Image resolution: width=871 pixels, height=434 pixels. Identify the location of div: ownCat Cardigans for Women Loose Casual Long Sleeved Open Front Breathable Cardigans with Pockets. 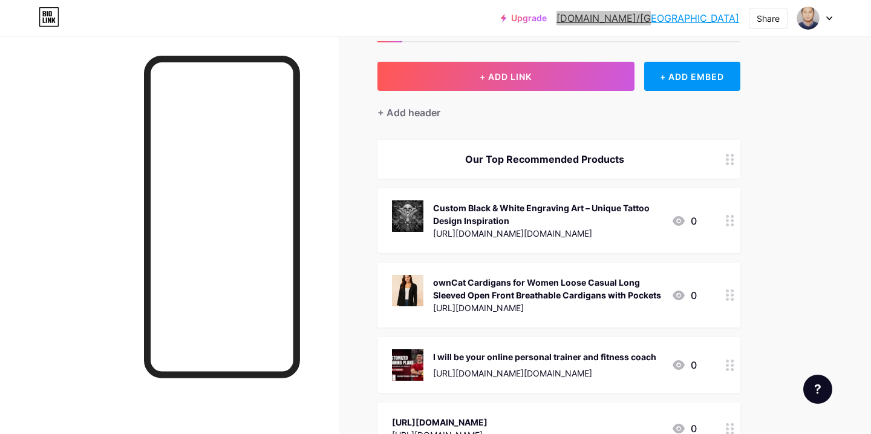
(548, 289).